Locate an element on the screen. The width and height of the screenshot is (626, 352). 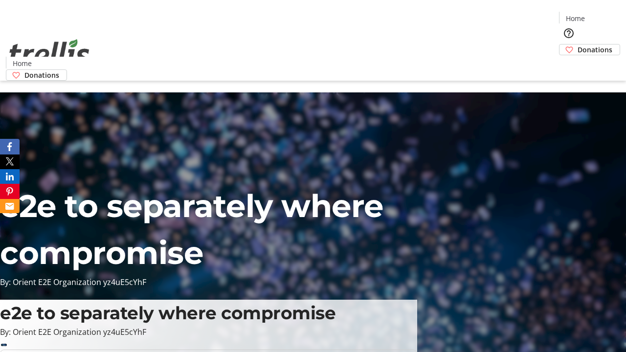
button: Help is located at coordinates (568, 33).